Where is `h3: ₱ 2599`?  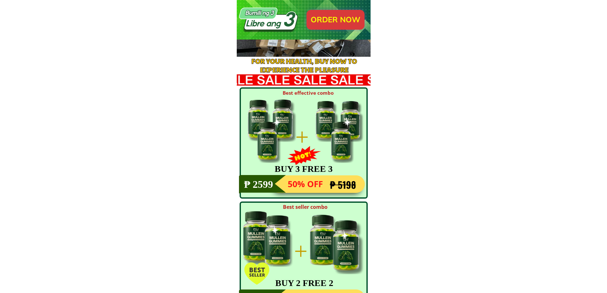
h3: ₱ 2599 is located at coordinates (259, 184).